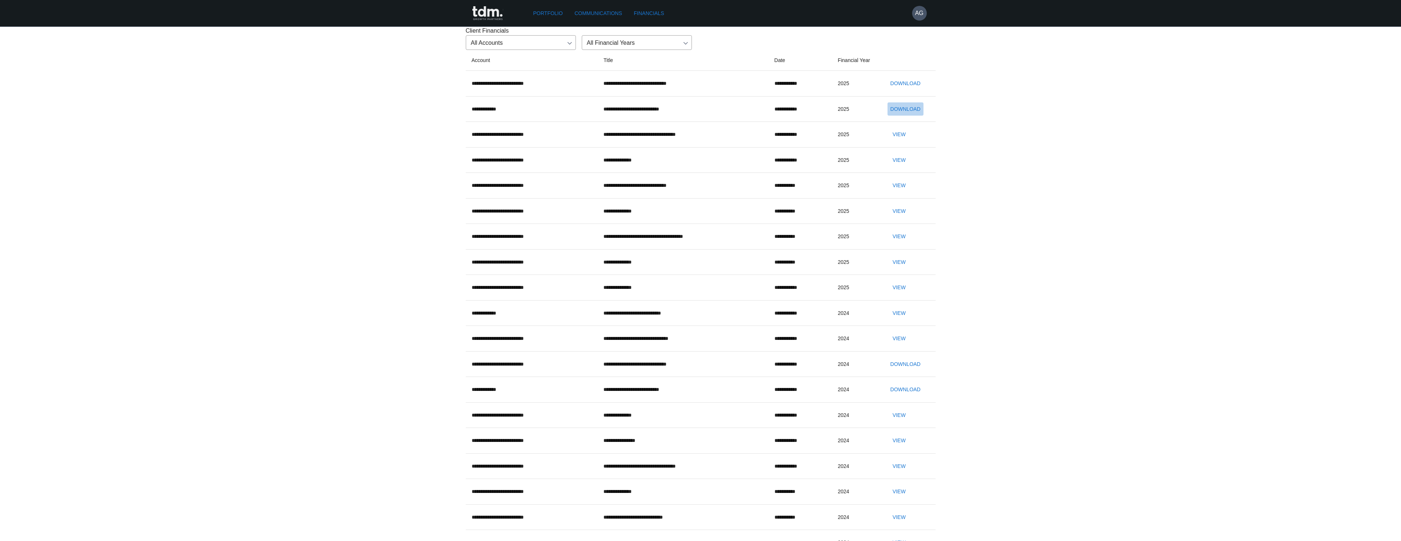 The width and height of the screenshot is (1401, 541). Describe the element at coordinates (919, 13) in the screenshot. I see `h6: AG` at that location.